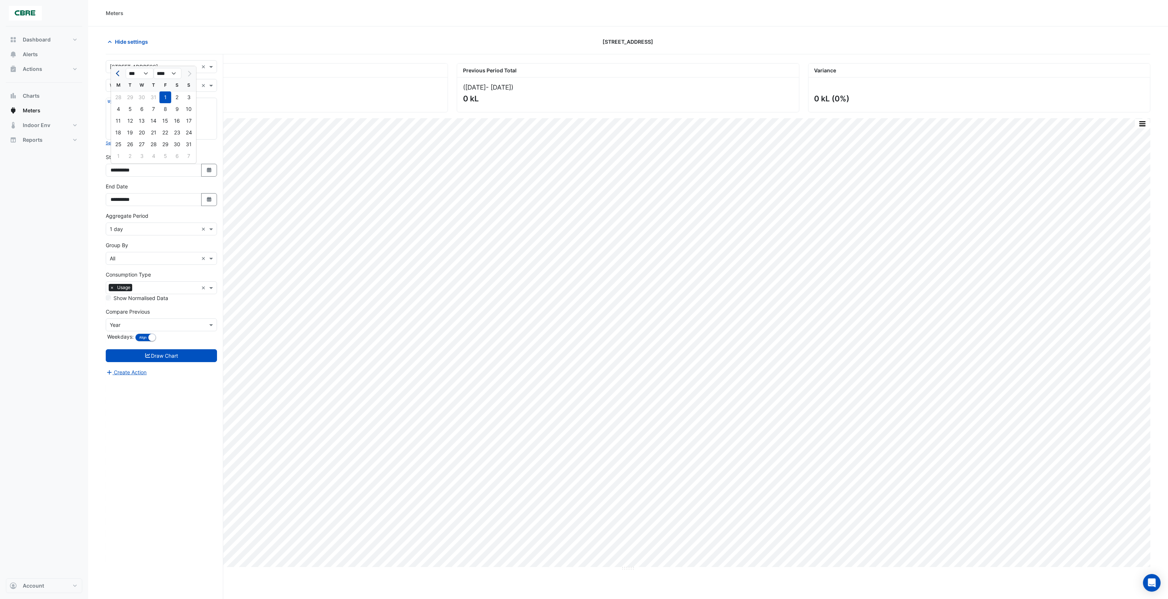 The height and width of the screenshot is (599, 1168). I want to click on button: Account, so click(44, 586).